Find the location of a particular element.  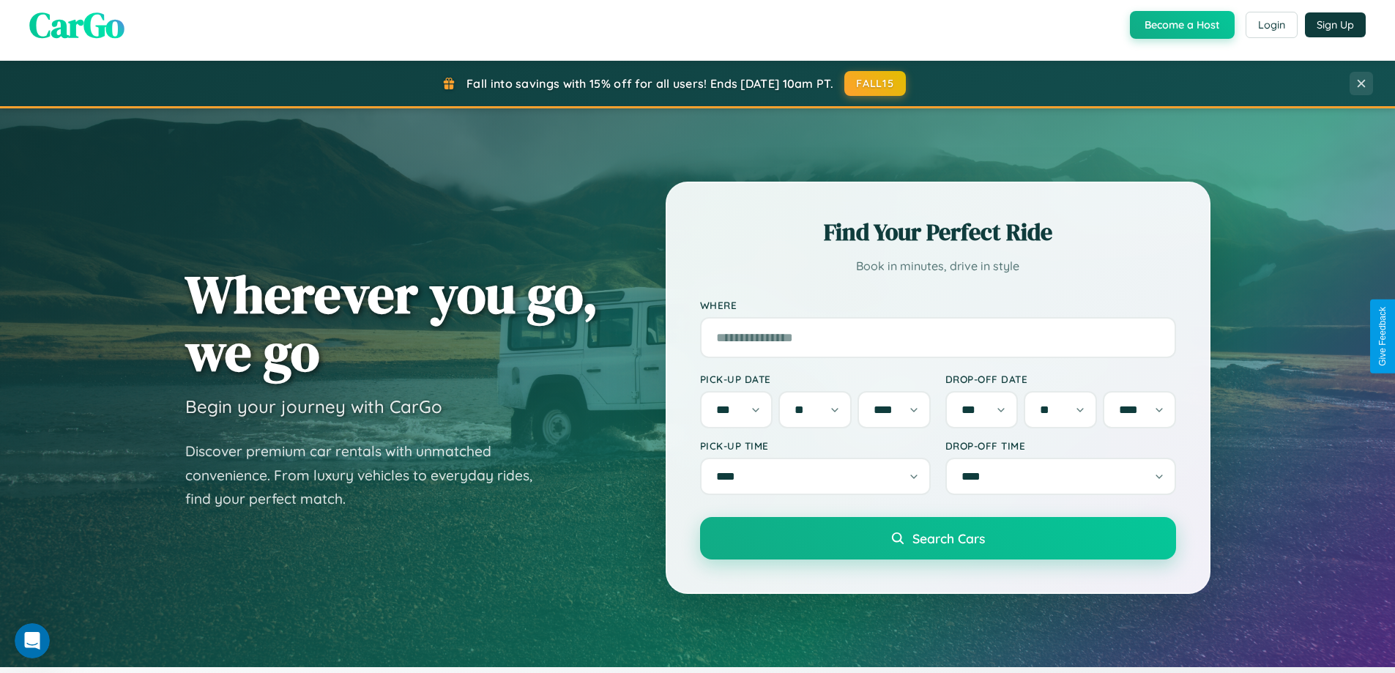

p: Discover premium car rentals with unmatched convenience. From luxury vehicles to everyday rides, ... is located at coordinates (368, 475).